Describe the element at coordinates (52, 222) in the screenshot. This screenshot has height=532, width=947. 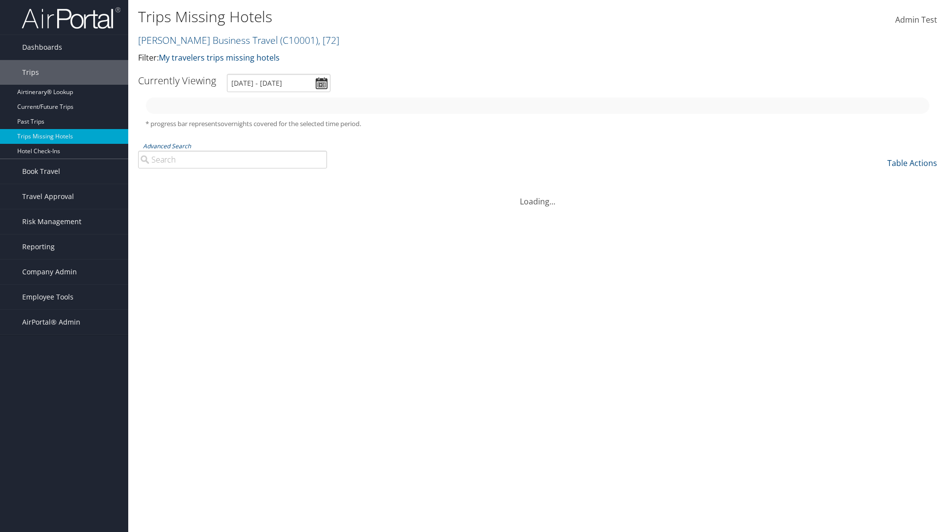
I see `span: Risk Management` at that location.